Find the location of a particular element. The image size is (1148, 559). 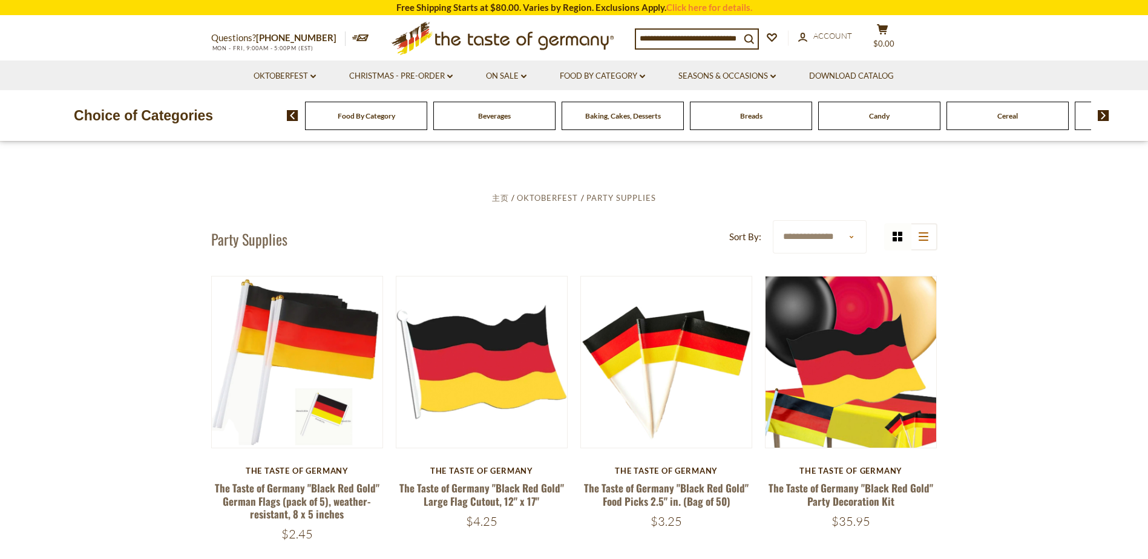

a: Seasons & Occasions is located at coordinates (727, 76).